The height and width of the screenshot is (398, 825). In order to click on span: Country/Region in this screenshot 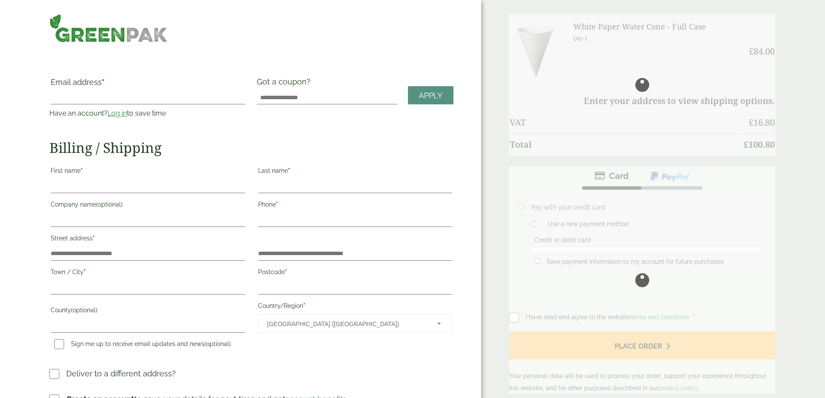, I will do `click(355, 323)`.